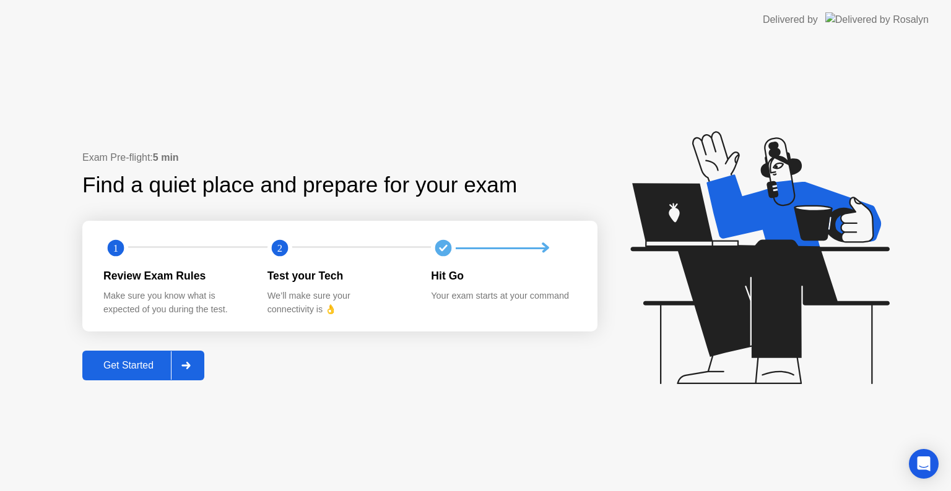 This screenshot has height=491, width=951. I want to click on div: Find a quiet place and prepare for your exam, so click(300, 185).